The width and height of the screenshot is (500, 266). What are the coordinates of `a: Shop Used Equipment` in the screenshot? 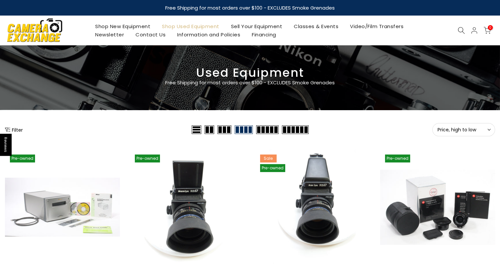 It's located at (191, 26).